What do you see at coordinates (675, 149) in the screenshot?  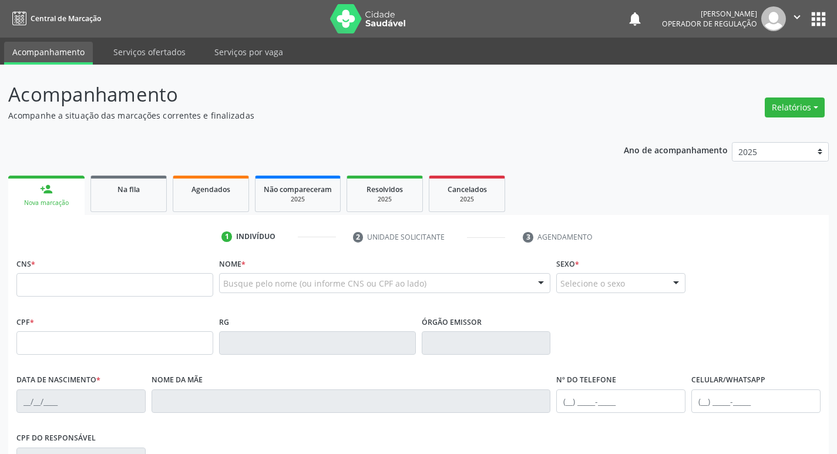 I see `p: Ano de acompanhamento` at bounding box center [675, 149].